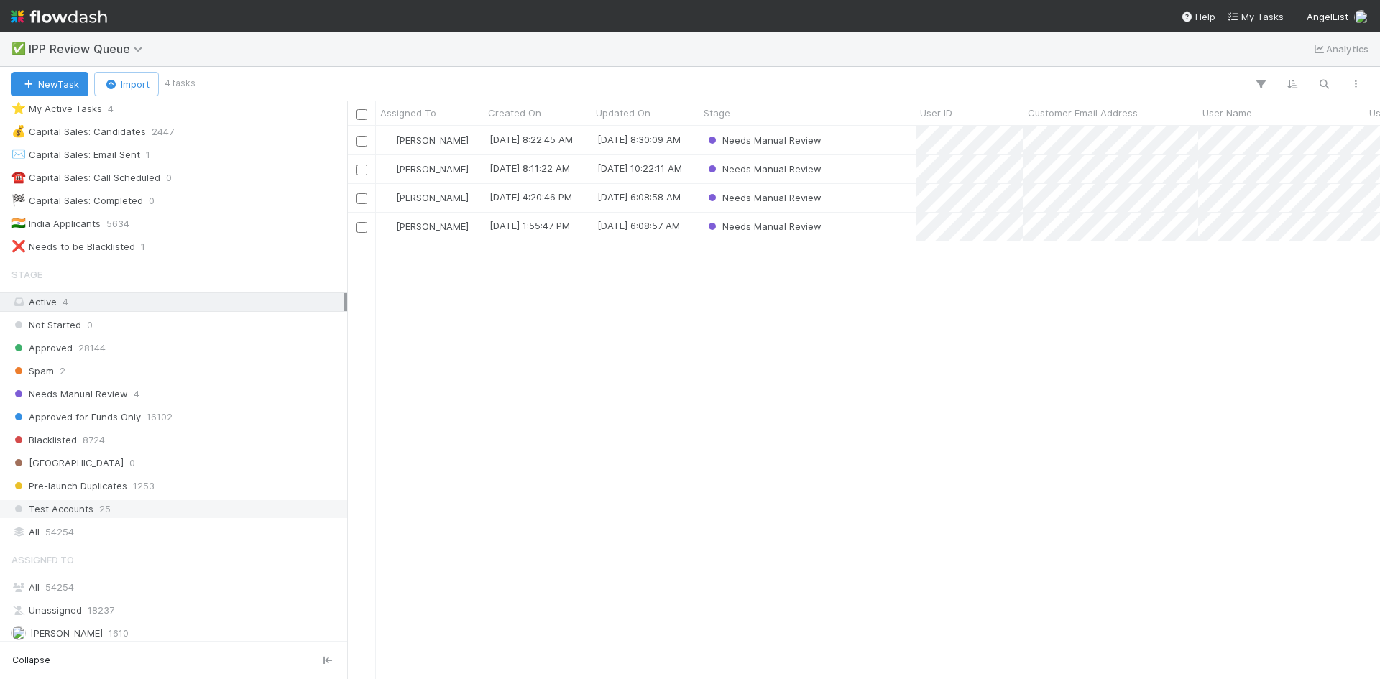 This screenshot has height=679, width=1380. What do you see at coordinates (52, 509) in the screenshot?
I see `span: Test Accounts` at bounding box center [52, 509].